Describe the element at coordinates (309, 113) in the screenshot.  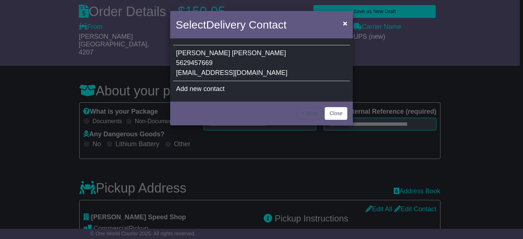
I see `button: < Back` at that location.